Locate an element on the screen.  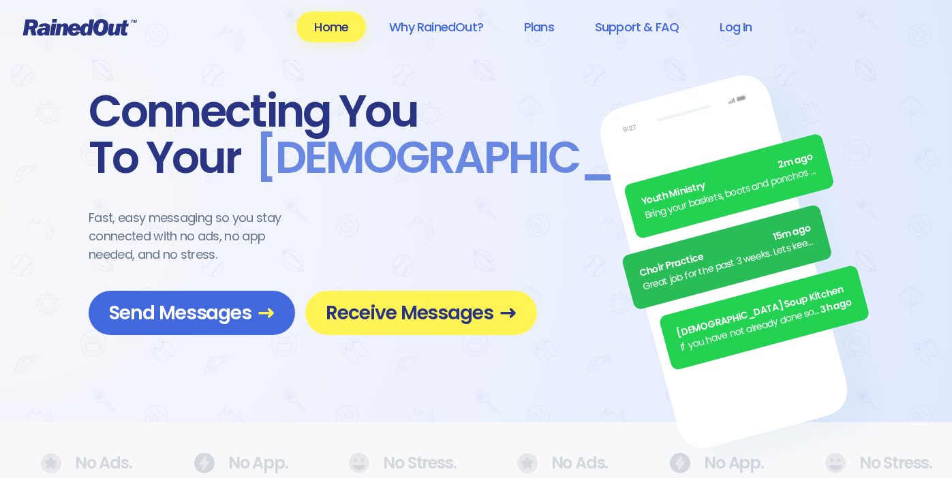
span: 2m ago is located at coordinates (796, 162).